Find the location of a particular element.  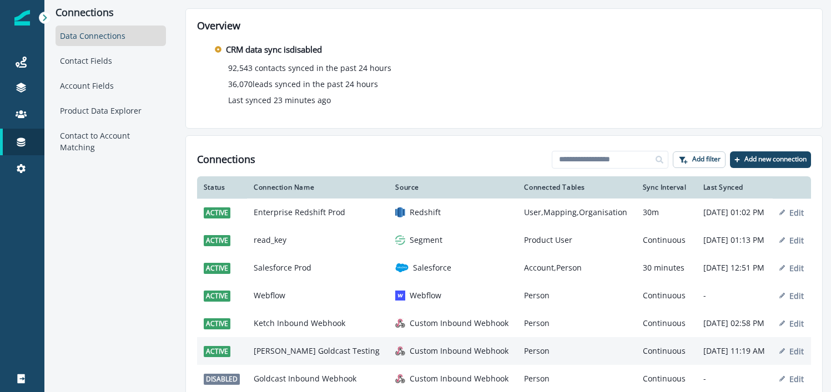

div: Connection Name is located at coordinates (317, 188).